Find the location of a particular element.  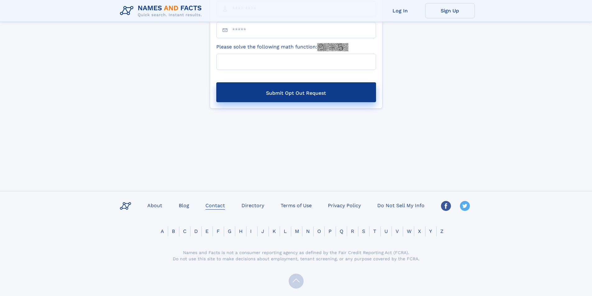

a: Sign Up is located at coordinates (450, 11).